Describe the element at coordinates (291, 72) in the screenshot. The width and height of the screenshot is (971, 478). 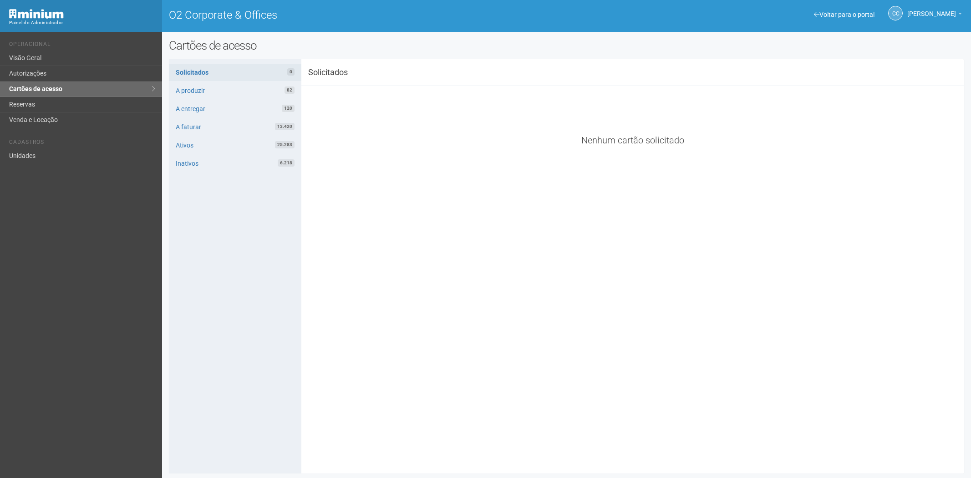
I see `span: 0` at that location.